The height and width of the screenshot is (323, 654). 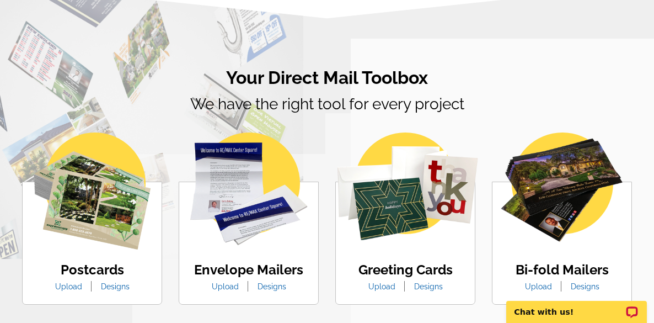 What do you see at coordinates (70, 24) in the screenshot?
I see `p: Chat with us!` at bounding box center [70, 24].